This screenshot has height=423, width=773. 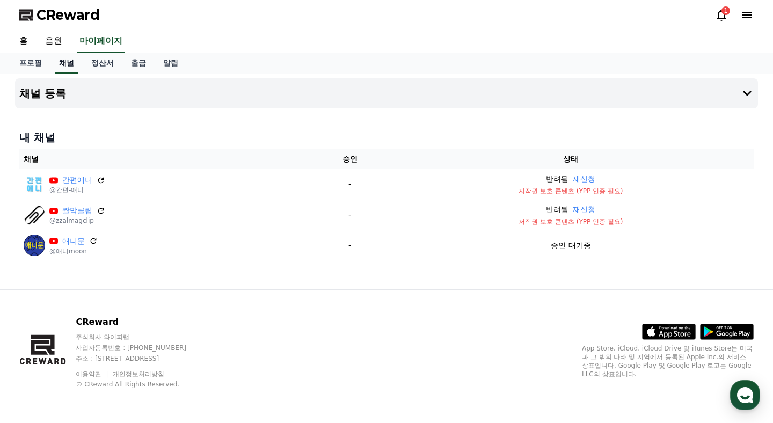 What do you see at coordinates (165, 159) in the screenshot?
I see `th: 채널` at bounding box center [165, 159].